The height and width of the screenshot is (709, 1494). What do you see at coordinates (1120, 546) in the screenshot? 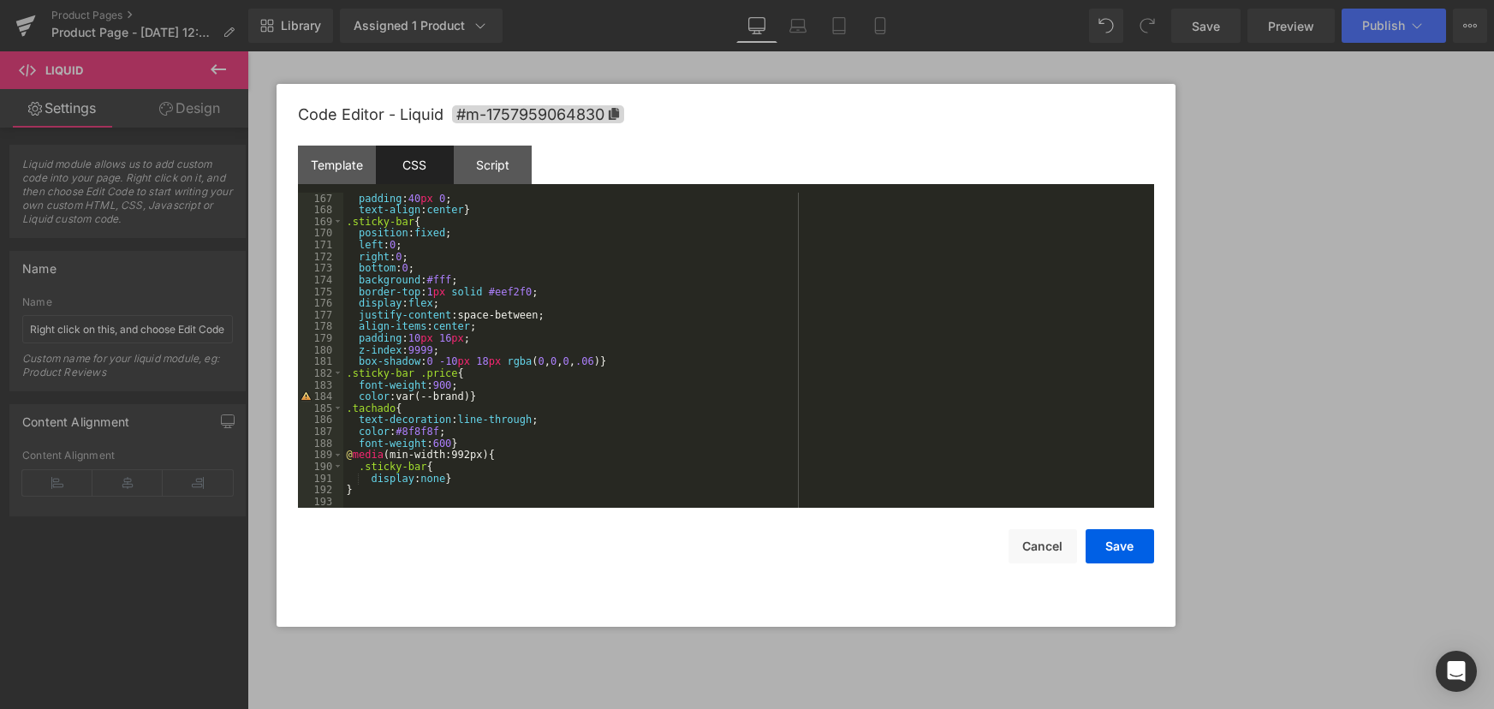
I see `button: Save` at bounding box center [1120, 546].